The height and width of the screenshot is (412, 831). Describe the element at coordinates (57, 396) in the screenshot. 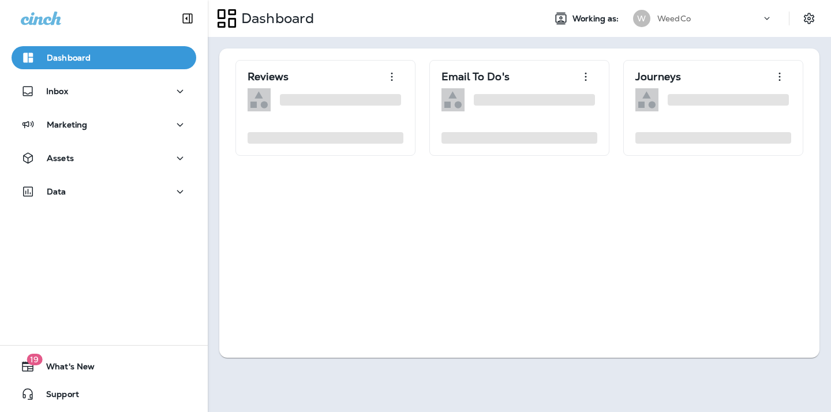

I see `span: Support` at that location.